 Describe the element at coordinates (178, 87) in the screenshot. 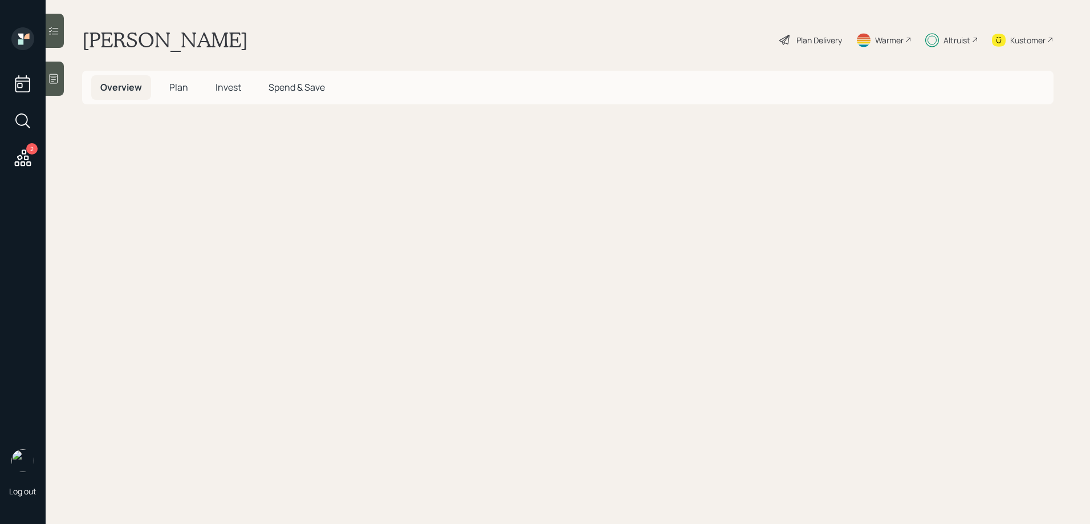

I see `span: Plan` at that location.